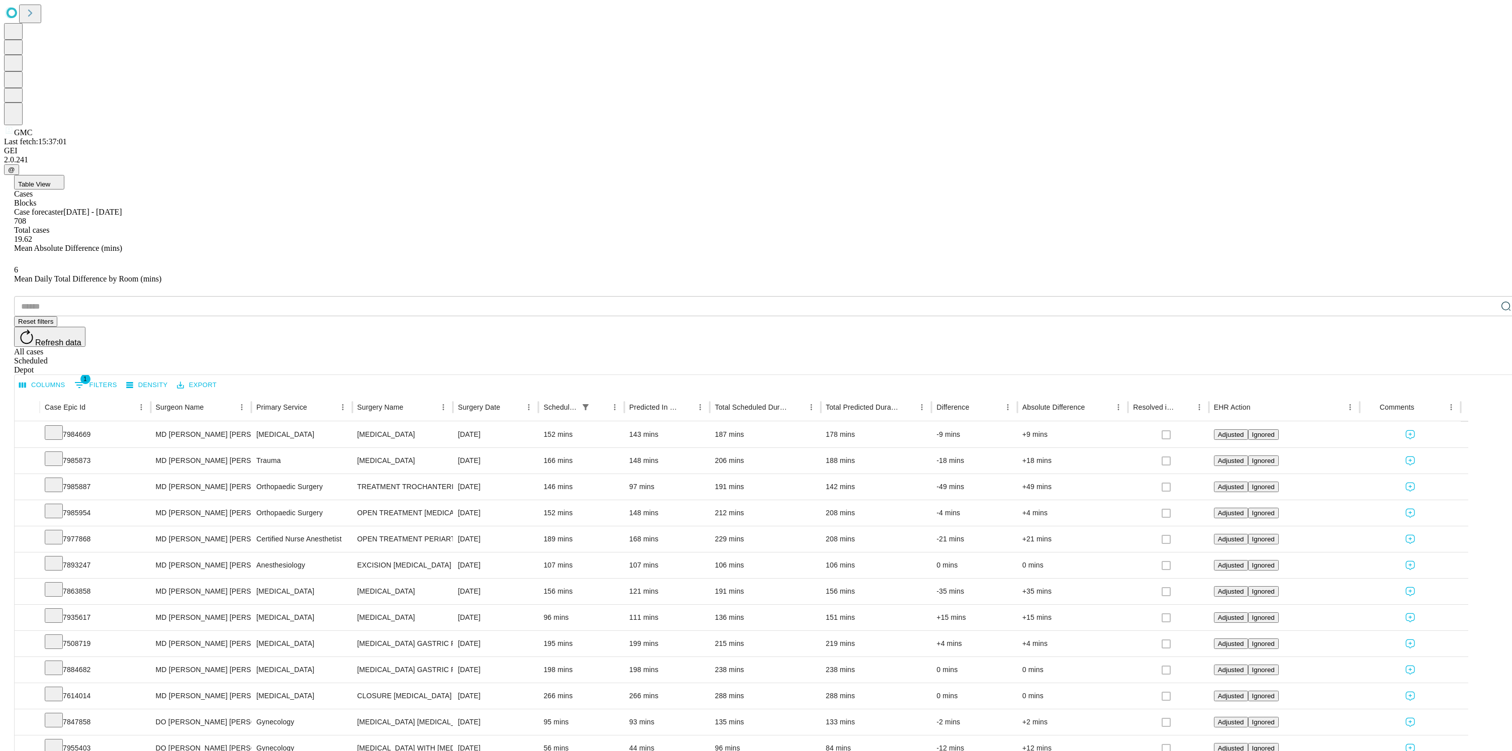  What do you see at coordinates (974, 539) in the screenshot?
I see `div: -21 mins` at bounding box center [974, 539].